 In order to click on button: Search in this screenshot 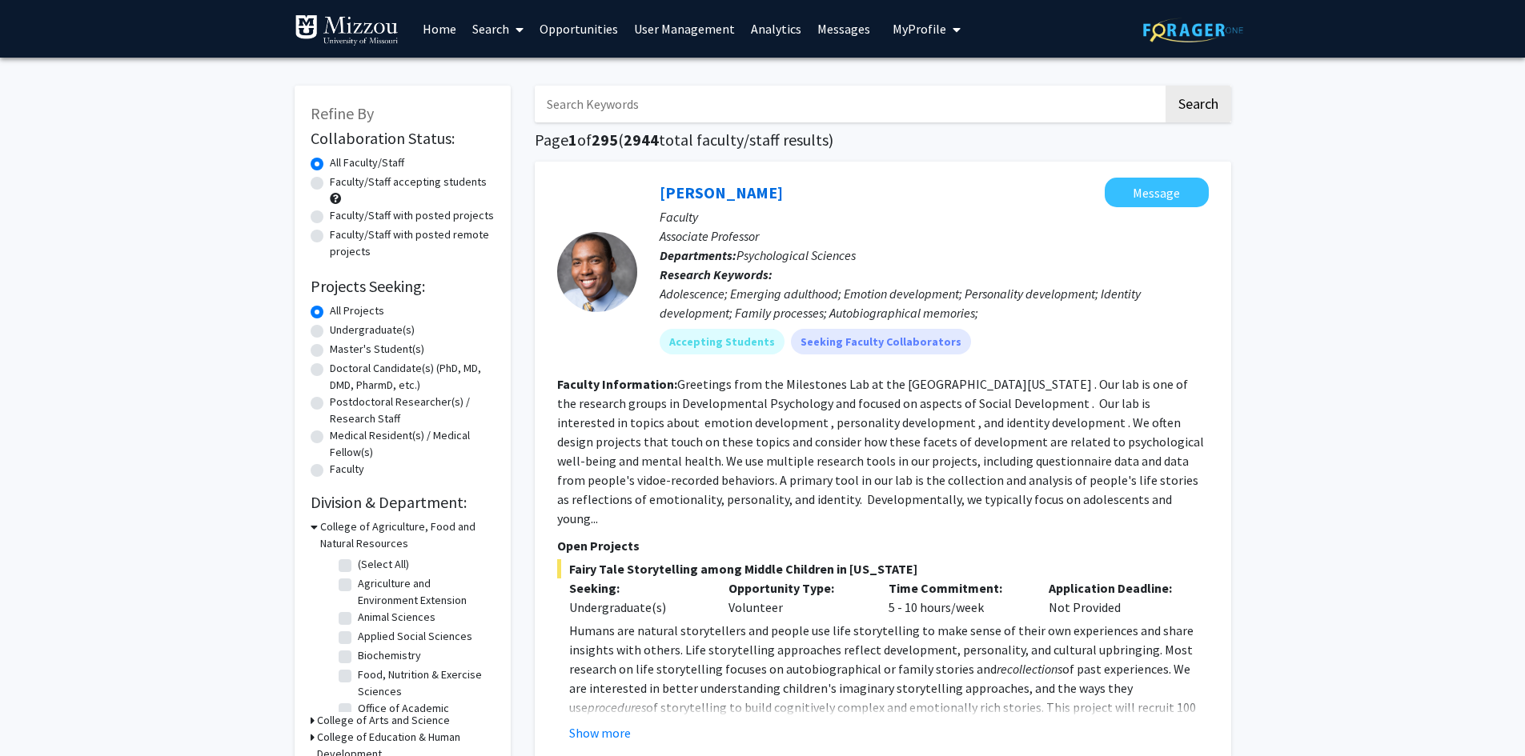, I will do `click(1198, 104)`.